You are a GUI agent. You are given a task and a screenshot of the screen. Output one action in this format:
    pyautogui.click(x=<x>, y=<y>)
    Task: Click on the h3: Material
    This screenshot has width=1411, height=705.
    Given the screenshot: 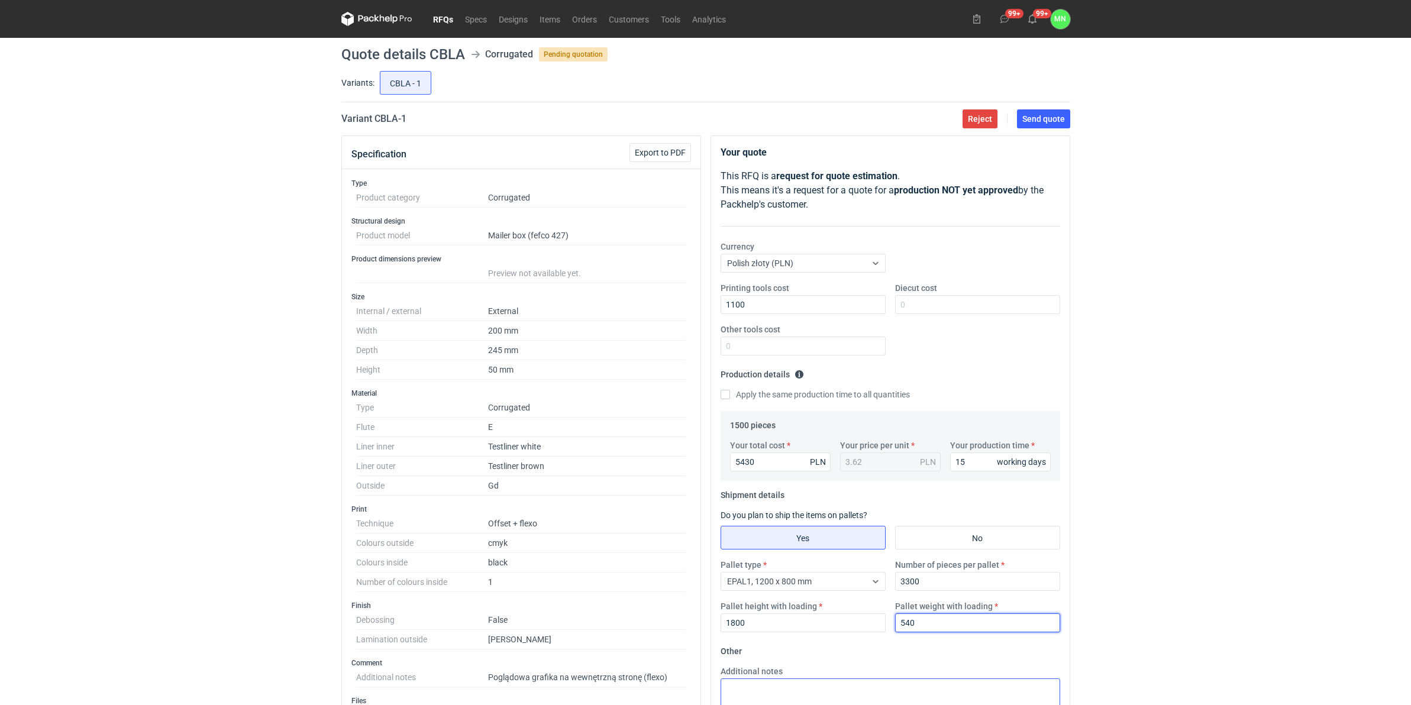 What is the action you would take?
    pyautogui.click(x=521, y=394)
    